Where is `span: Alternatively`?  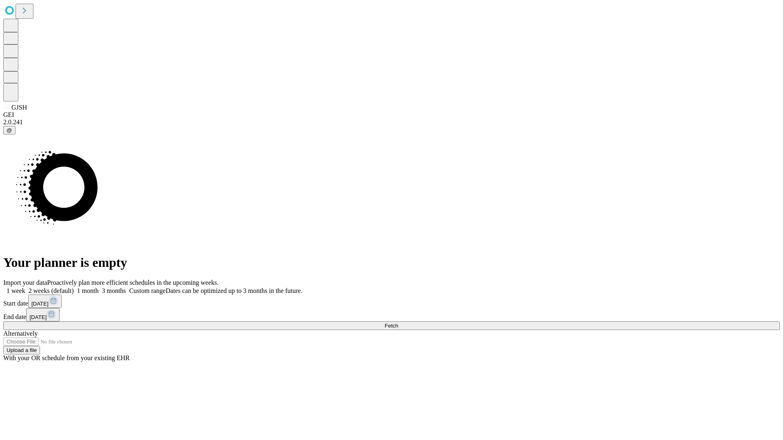 span: Alternatively is located at coordinates (20, 334).